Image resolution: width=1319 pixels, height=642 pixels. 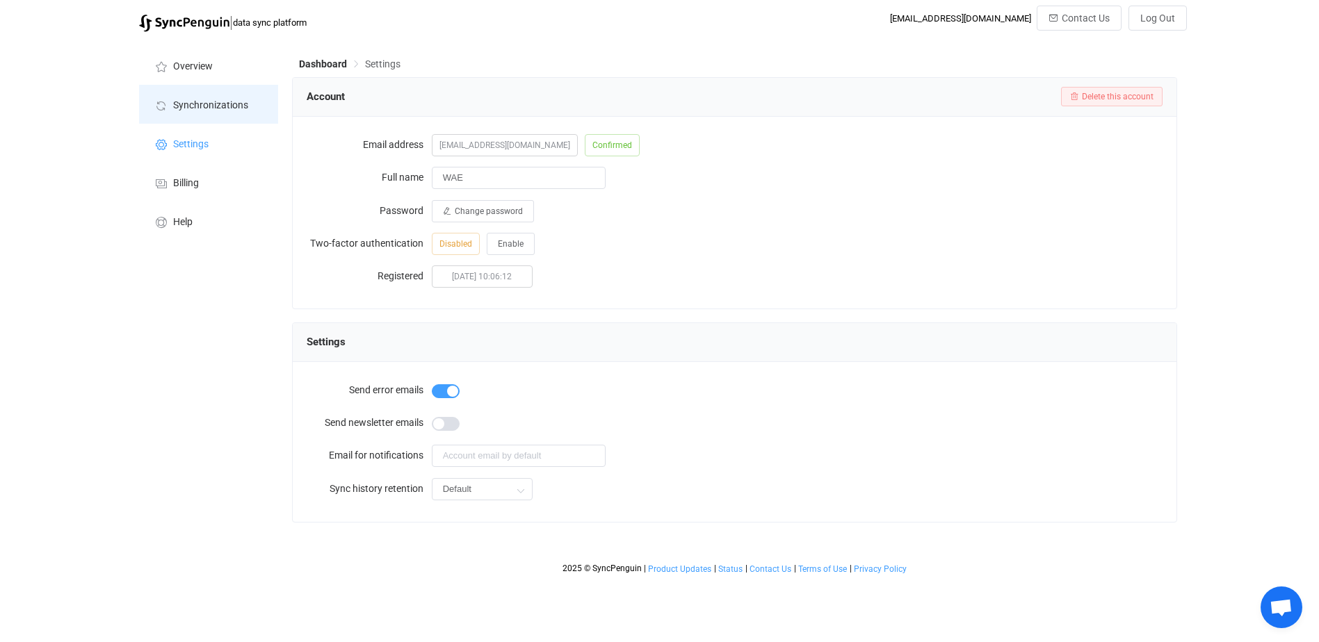 I want to click on button: Contact Us, so click(x=1079, y=18).